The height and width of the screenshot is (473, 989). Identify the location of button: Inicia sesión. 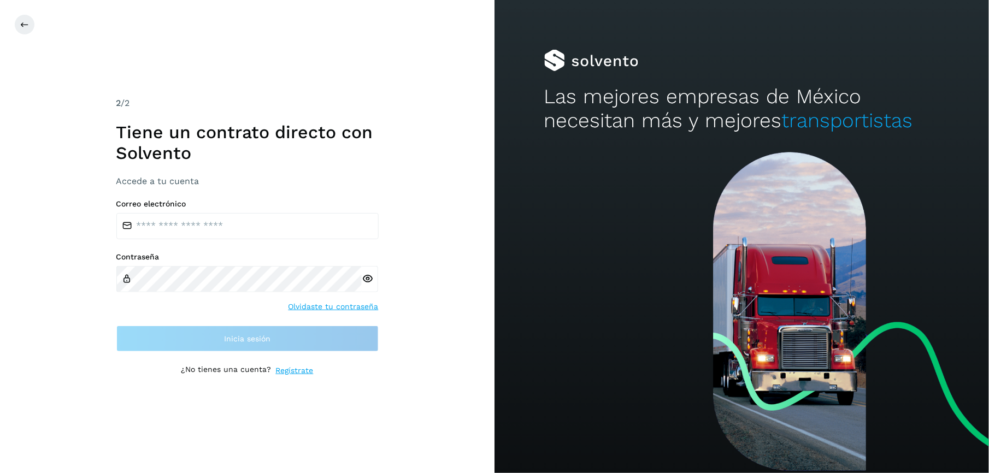
(248, 339).